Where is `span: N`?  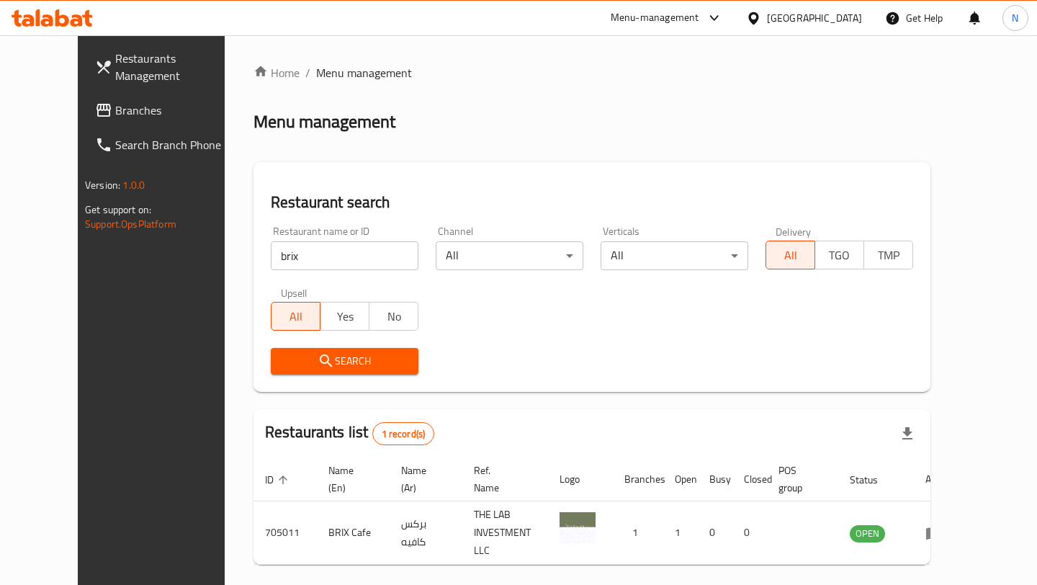
span: N is located at coordinates (1015, 18).